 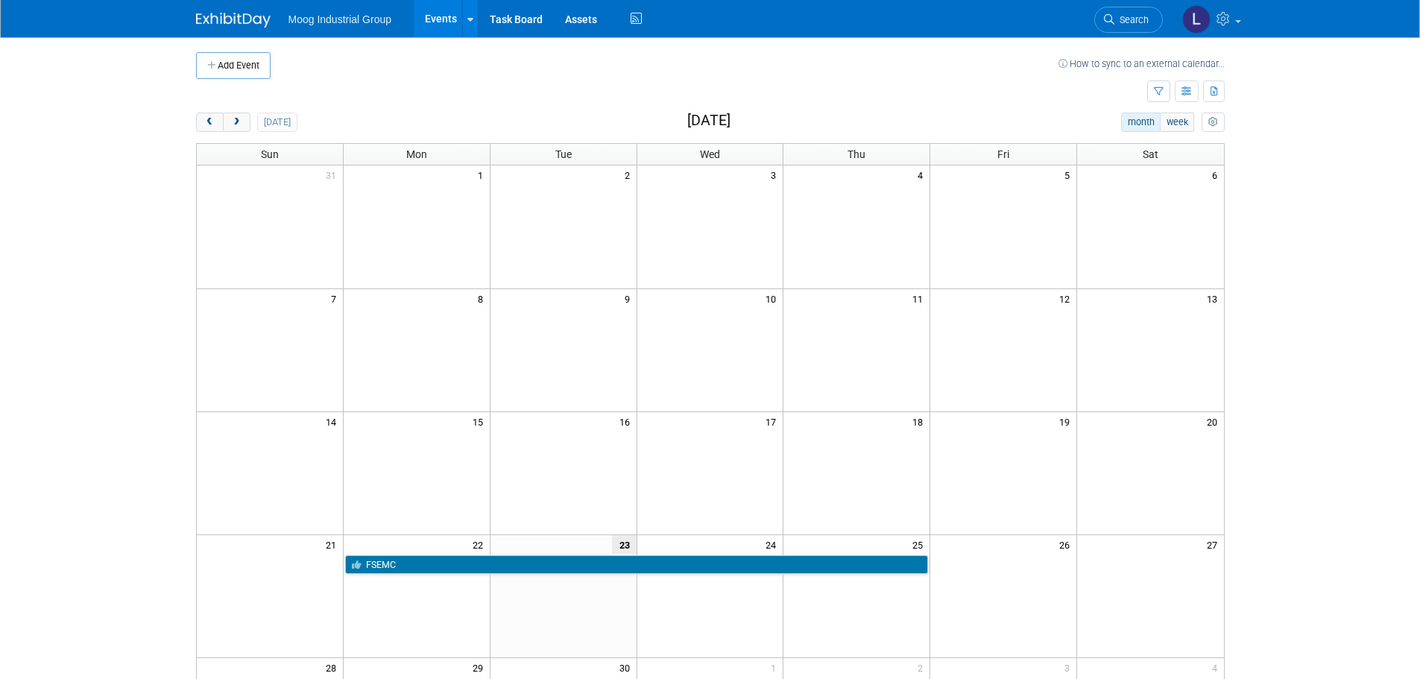 I want to click on span: 21, so click(x=333, y=544).